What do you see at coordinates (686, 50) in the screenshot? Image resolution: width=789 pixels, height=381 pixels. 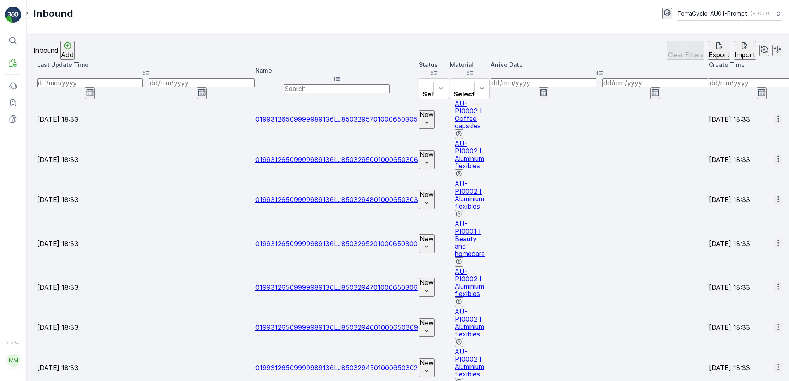 I see `button: Clear Filters` at bounding box center [686, 50].